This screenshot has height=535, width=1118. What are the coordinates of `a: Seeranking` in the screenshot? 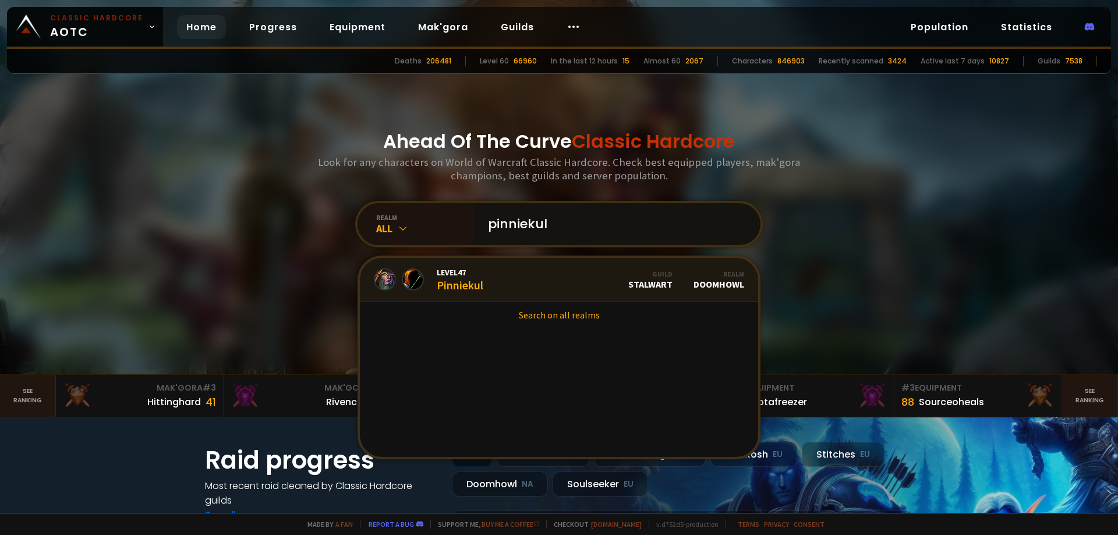 It's located at (1090, 396).